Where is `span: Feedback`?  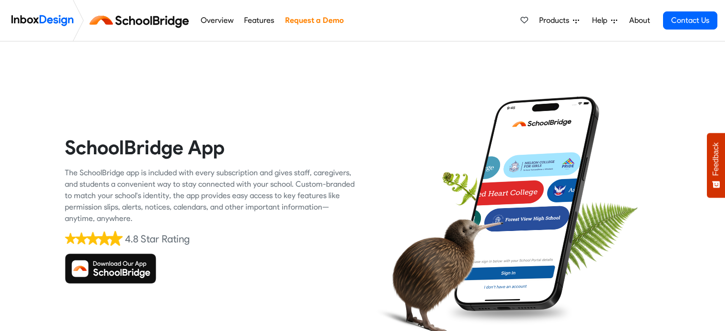 span: Feedback is located at coordinates (716, 159).